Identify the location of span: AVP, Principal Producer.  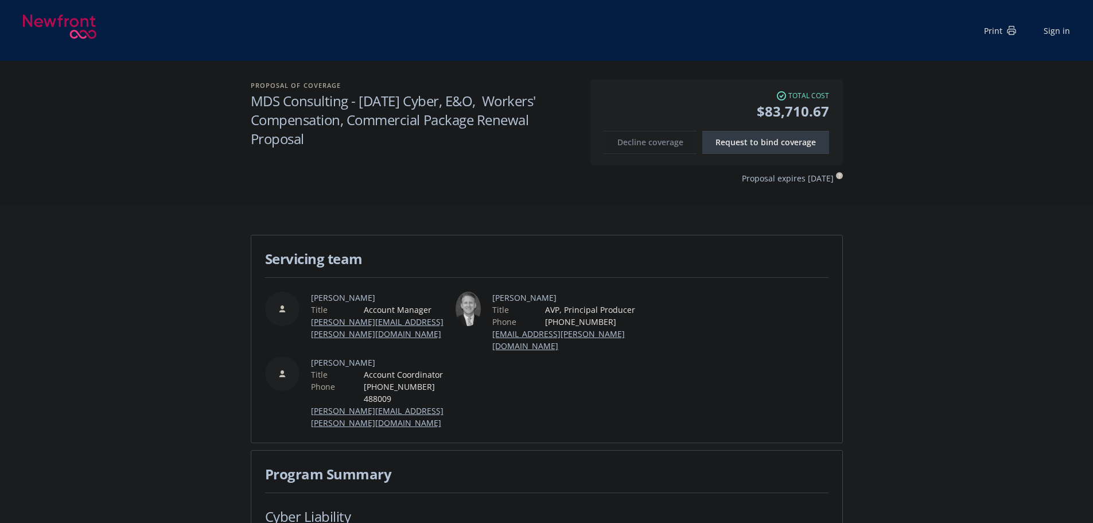
(593, 309).